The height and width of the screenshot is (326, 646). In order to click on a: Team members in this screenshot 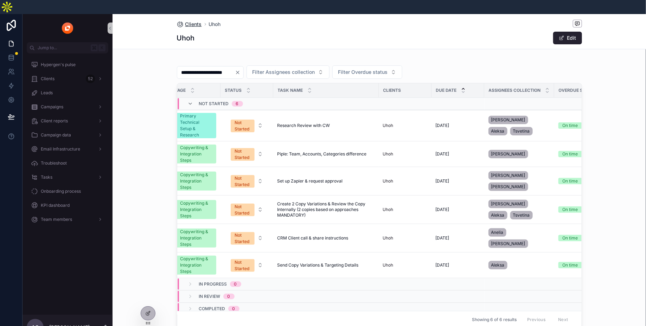, I will do `click(68, 220)`.